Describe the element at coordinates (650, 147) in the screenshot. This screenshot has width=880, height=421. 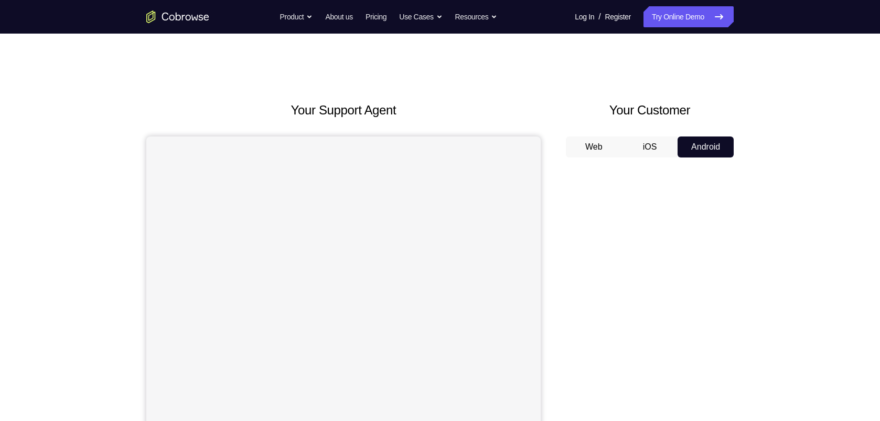
I see `button: iOS` at that location.